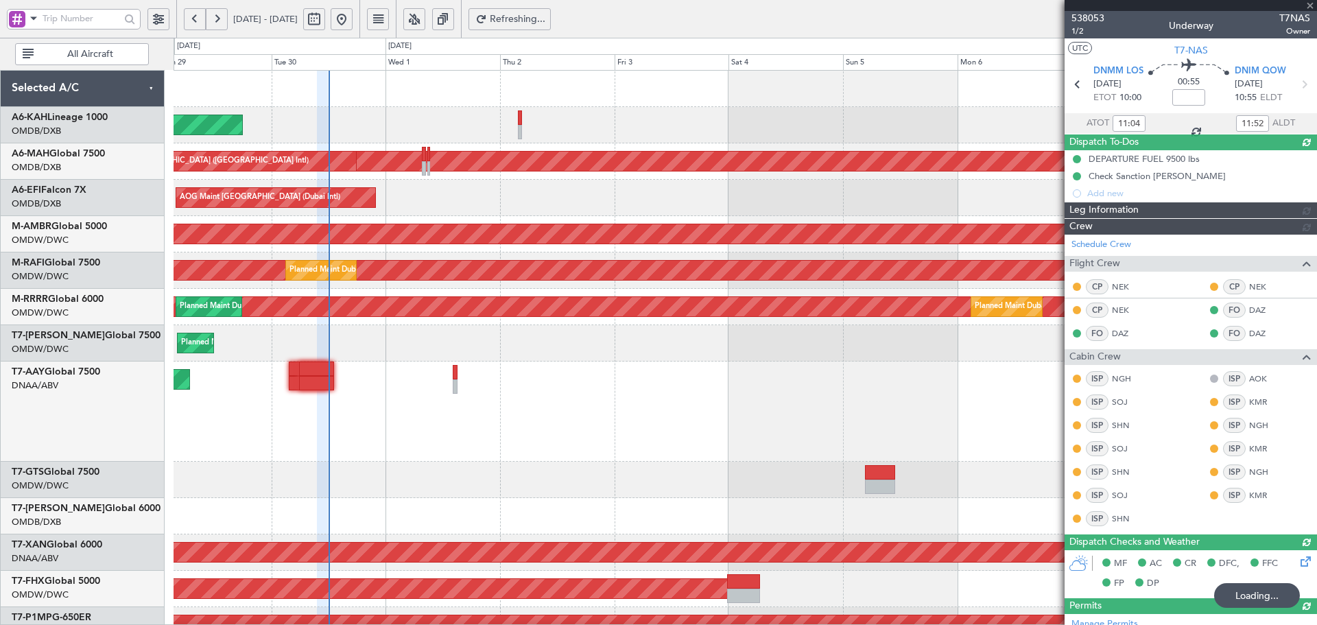 This screenshot has width=1317, height=625. What do you see at coordinates (29, 299) in the screenshot?
I see `span: M-RRRR` at bounding box center [29, 299].